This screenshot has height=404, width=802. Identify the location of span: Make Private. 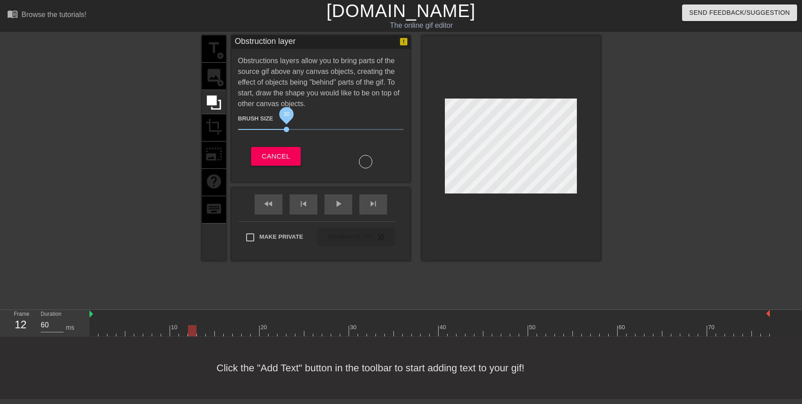
(281, 237).